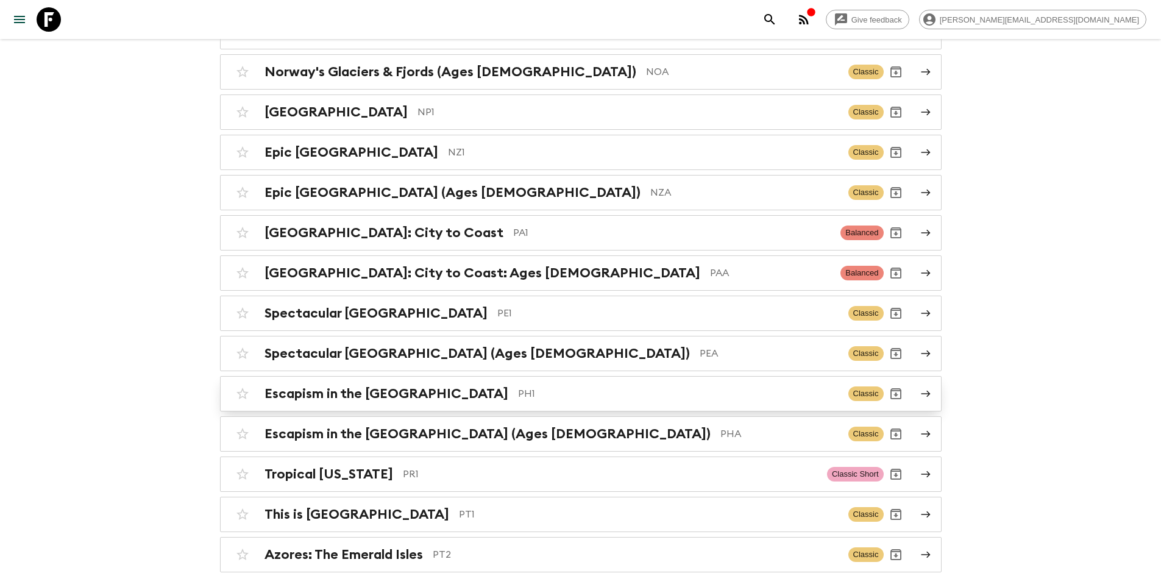  What do you see at coordinates (742, 72) in the screenshot?
I see `p: NOA` at bounding box center [742, 72].